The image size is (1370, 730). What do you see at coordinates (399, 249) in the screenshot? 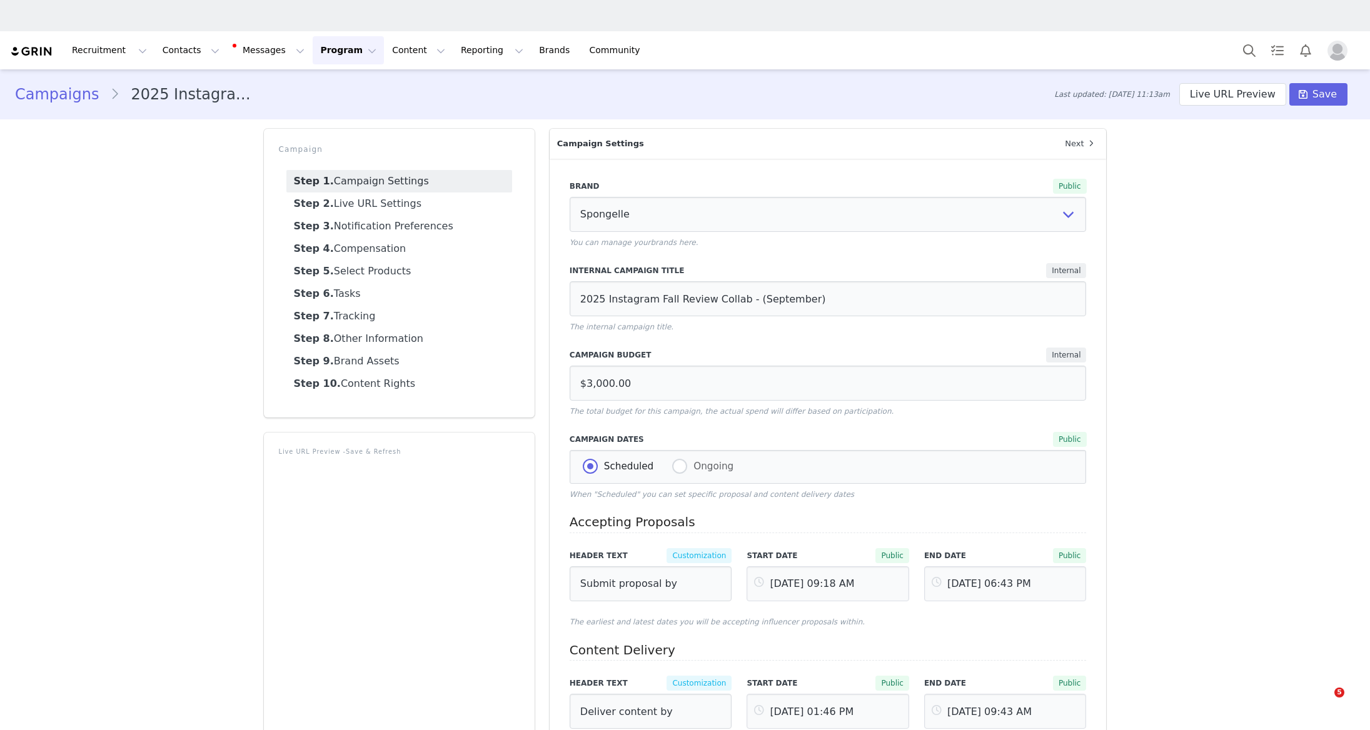
I see `a: Compensation` at bounding box center [399, 249].